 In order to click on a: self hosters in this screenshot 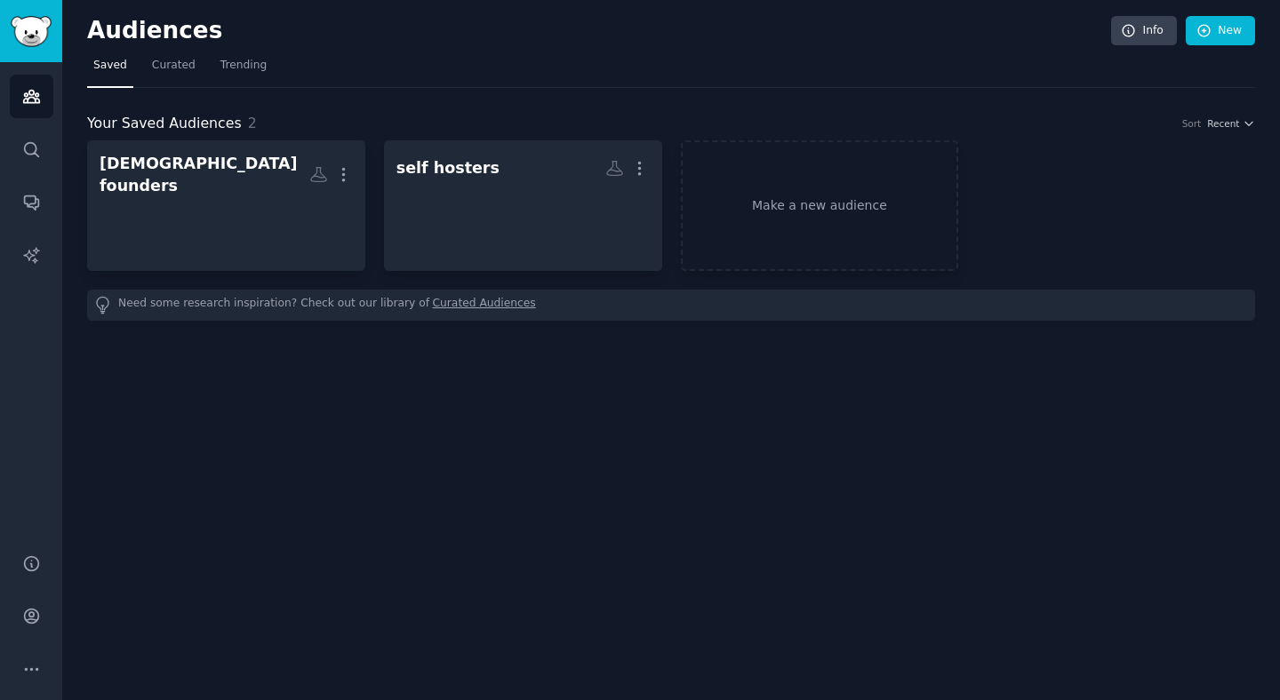, I will do `click(523, 205)`.